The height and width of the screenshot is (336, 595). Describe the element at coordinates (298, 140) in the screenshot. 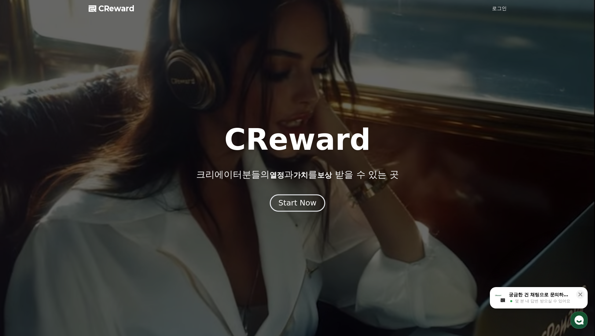

I see `h1: CReward` at that location.